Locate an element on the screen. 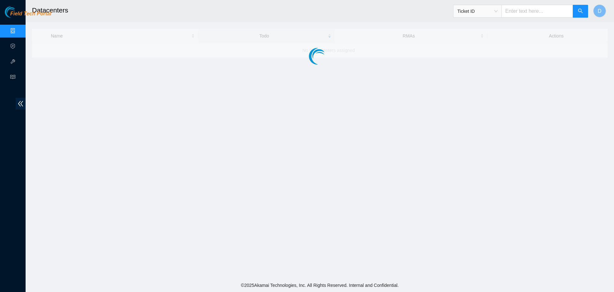 This screenshot has width=614, height=292. button: search is located at coordinates (581, 11).